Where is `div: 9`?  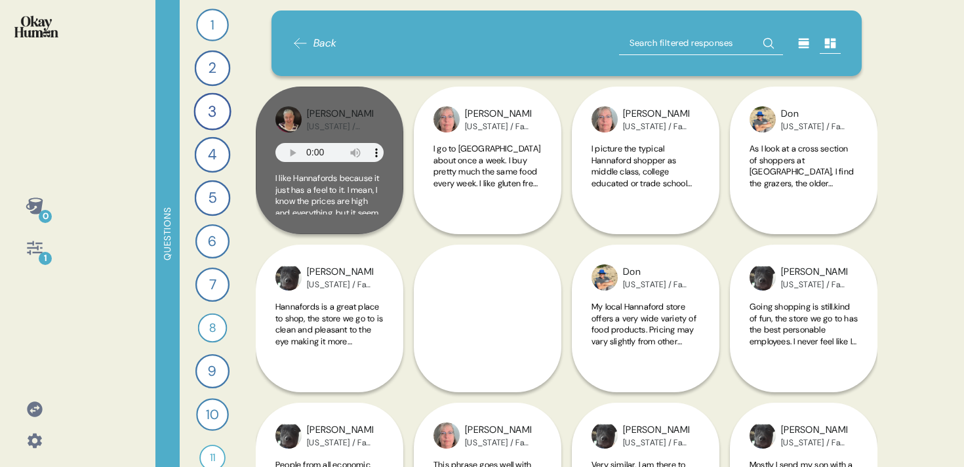
div: 9 is located at coordinates (212, 371).